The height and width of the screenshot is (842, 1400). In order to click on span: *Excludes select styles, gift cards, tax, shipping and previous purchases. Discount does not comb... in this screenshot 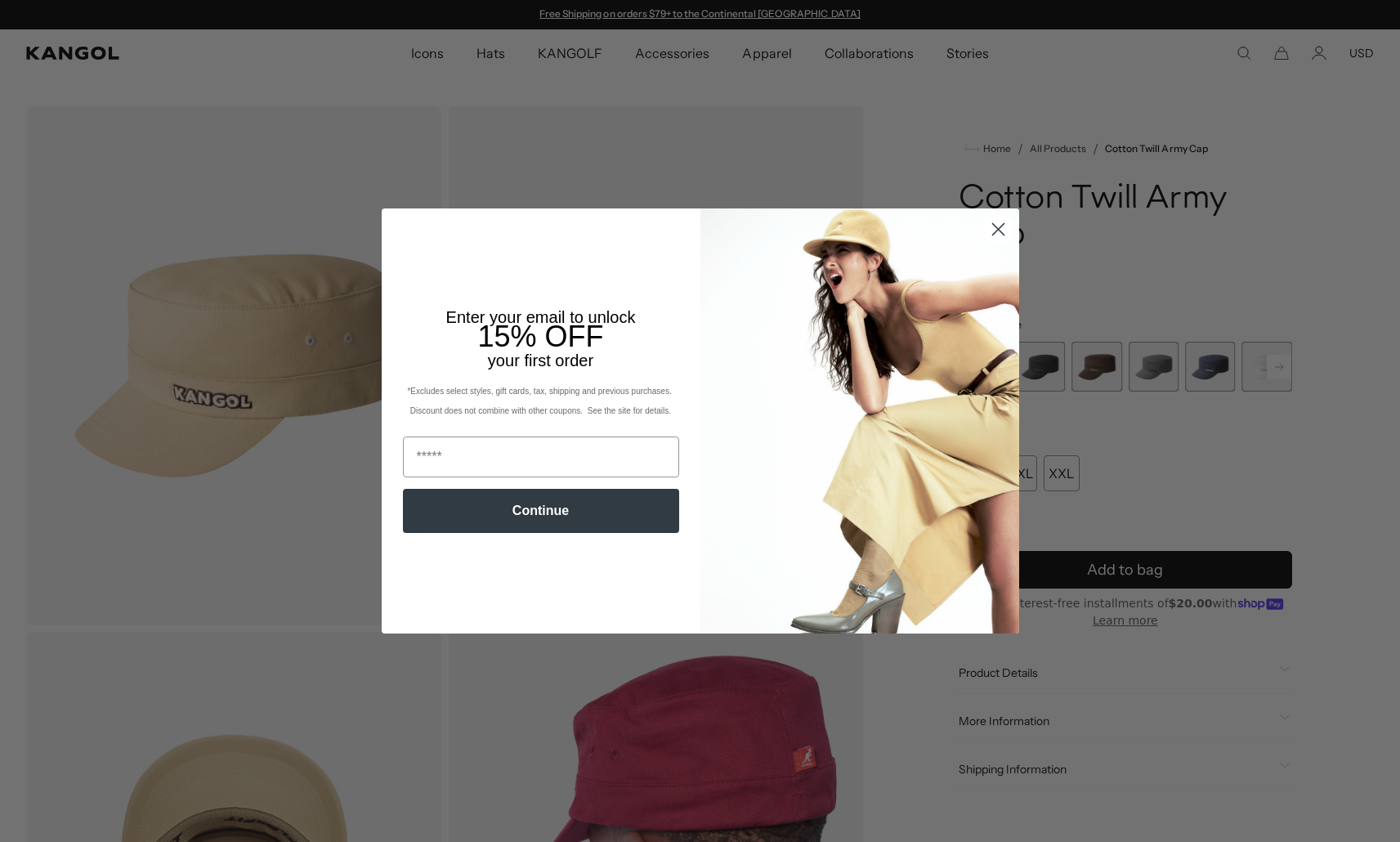, I will do `click(540, 401)`.